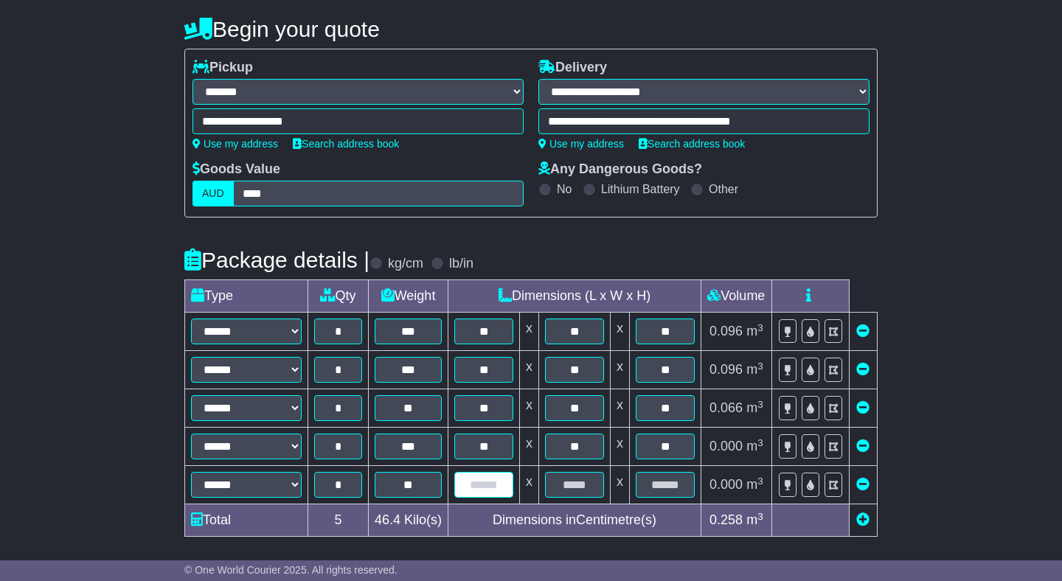  What do you see at coordinates (213, 193) in the screenshot?
I see `label: AUD` at bounding box center [213, 193].